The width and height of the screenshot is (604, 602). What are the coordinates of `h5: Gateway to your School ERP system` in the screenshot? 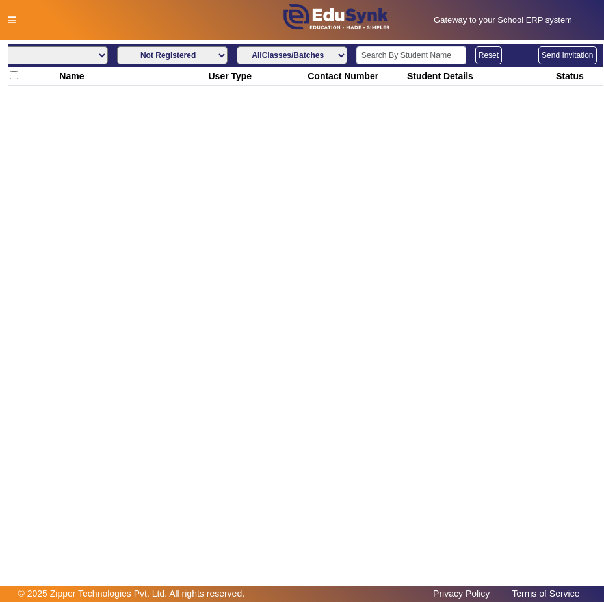 It's located at (503, 20).